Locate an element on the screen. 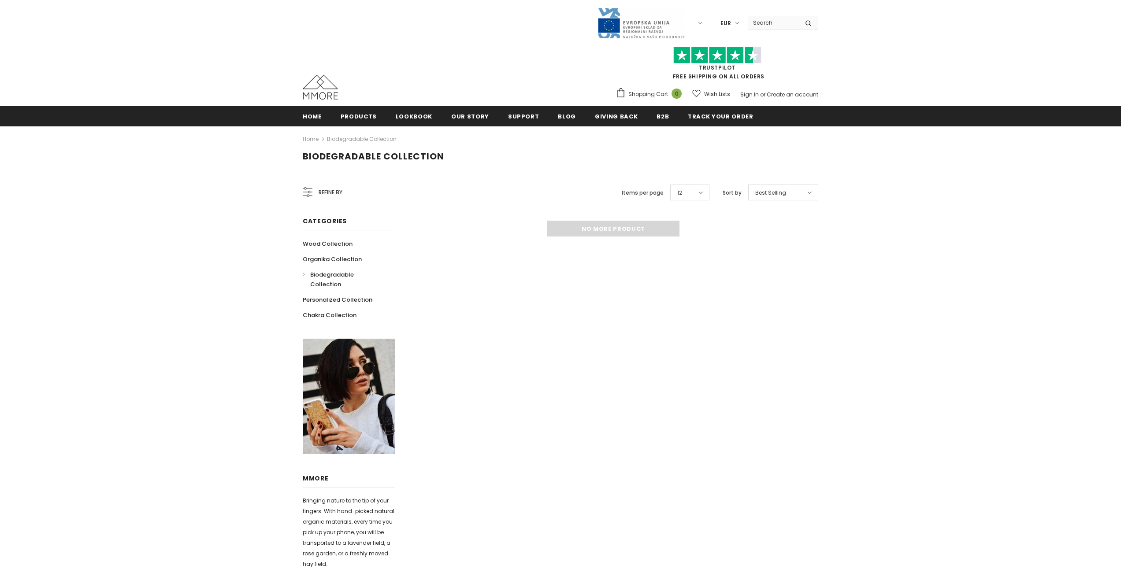  span: Categories is located at coordinates (325, 221).